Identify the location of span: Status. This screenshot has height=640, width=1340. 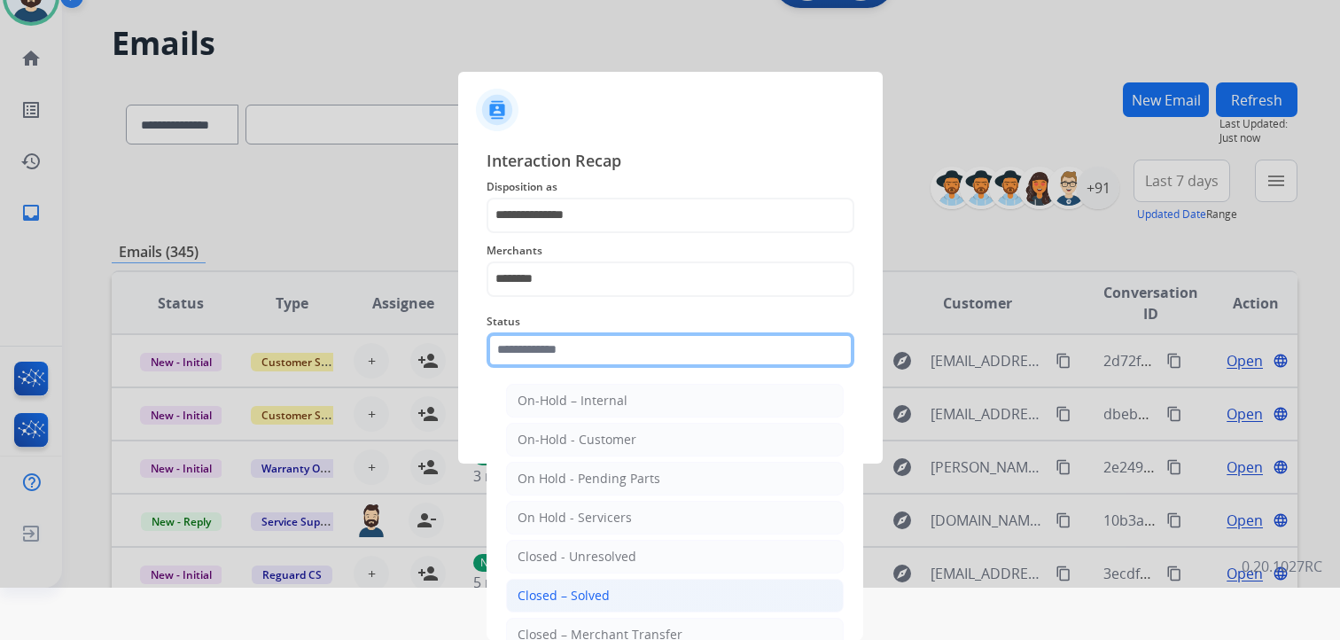
(670, 322).